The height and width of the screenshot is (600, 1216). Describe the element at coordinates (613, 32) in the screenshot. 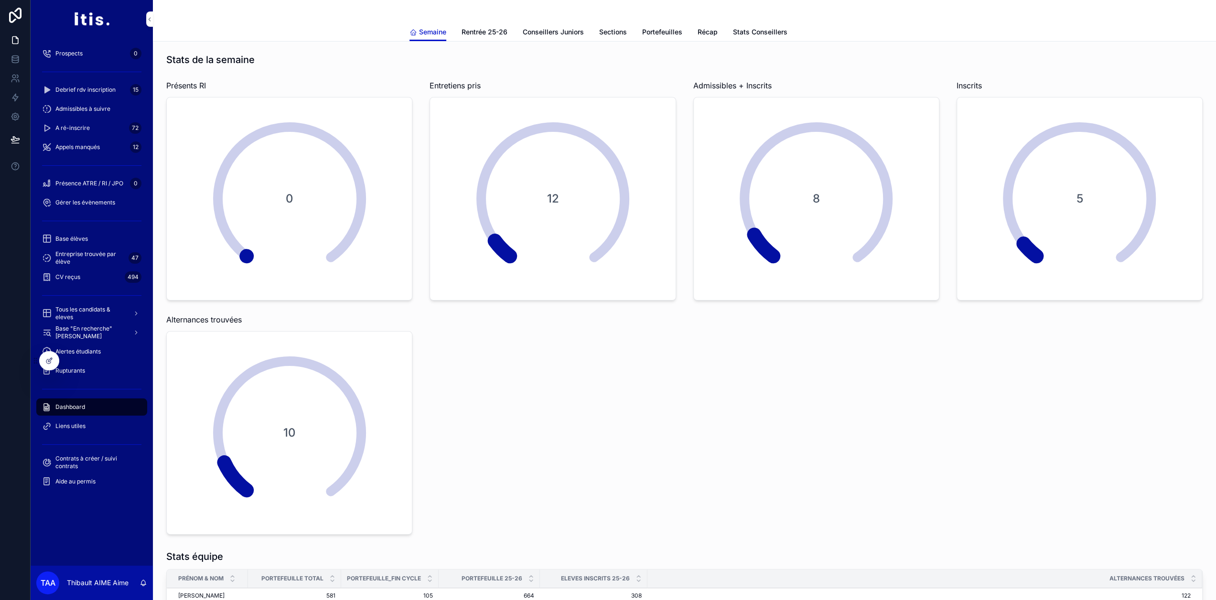

I see `span: Sections` at that location.